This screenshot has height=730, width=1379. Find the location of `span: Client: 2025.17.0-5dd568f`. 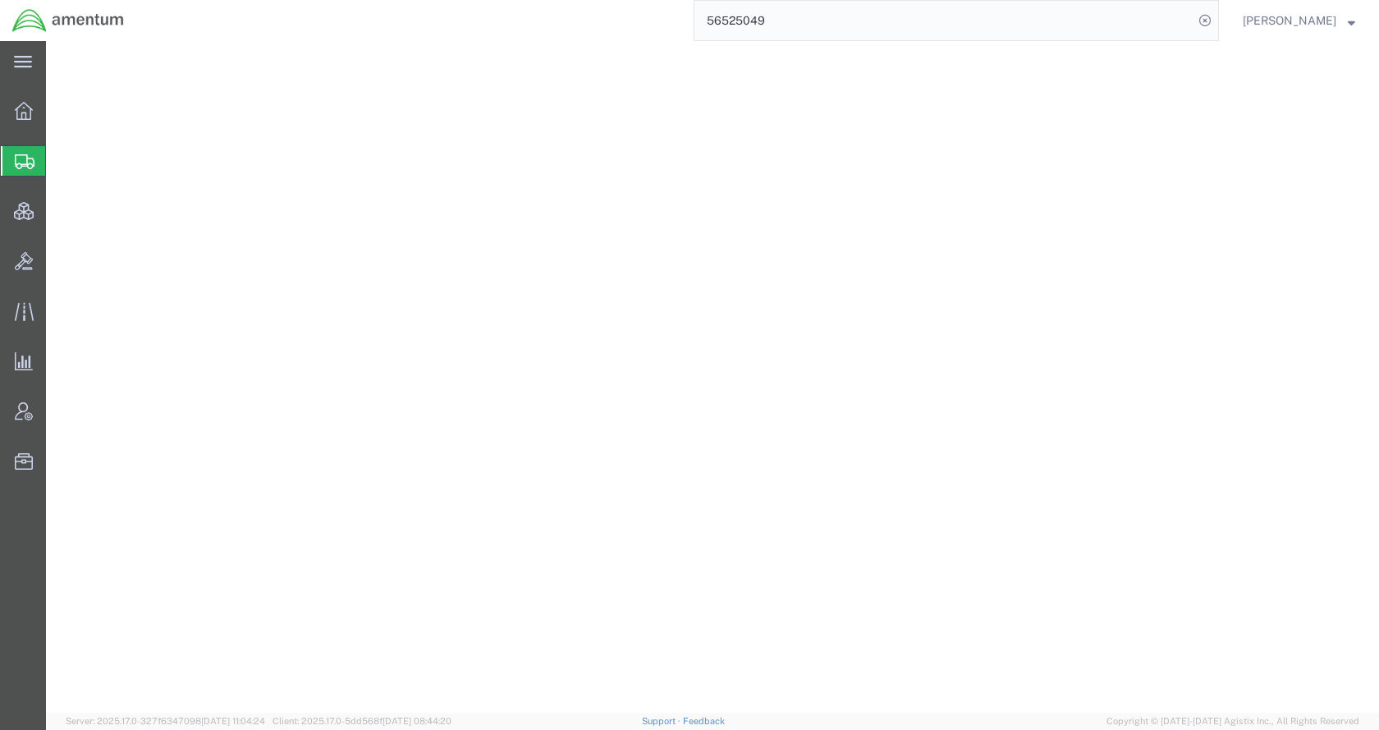

span: Client: 2025.17.0-5dd568f is located at coordinates (362, 721).